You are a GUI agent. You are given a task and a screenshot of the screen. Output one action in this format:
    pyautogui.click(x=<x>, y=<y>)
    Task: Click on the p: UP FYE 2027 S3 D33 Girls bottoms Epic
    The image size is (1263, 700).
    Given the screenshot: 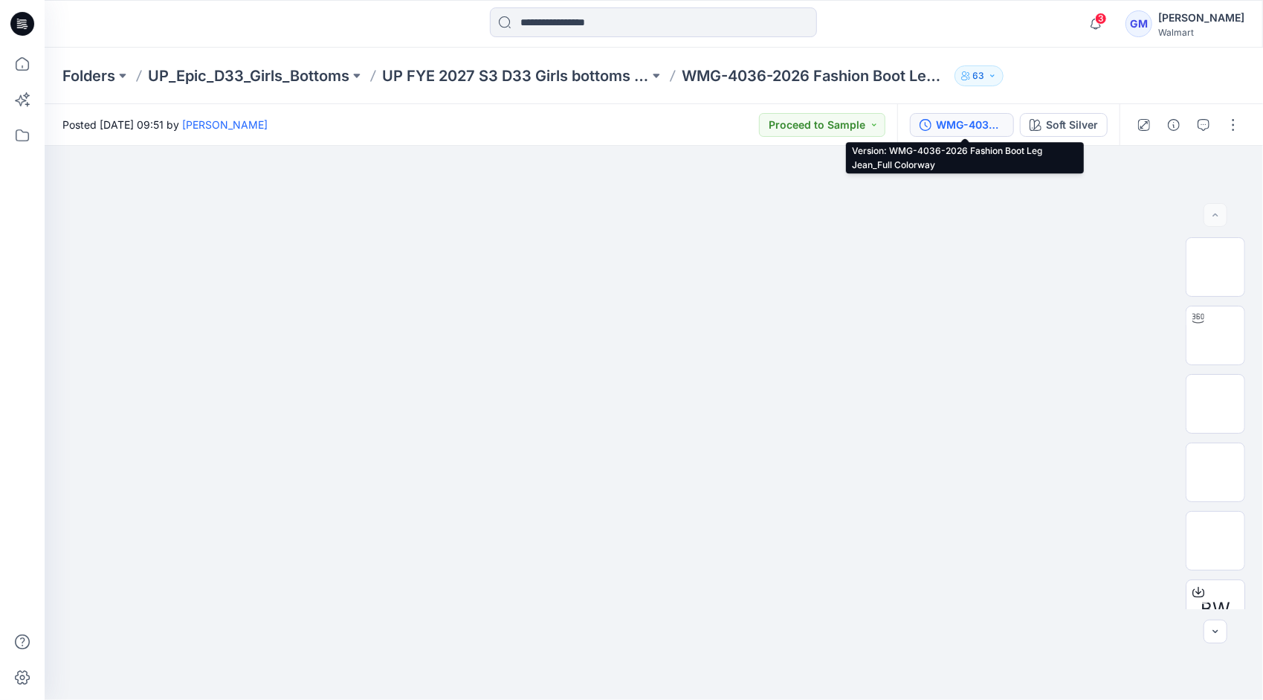 What is the action you would take?
    pyautogui.click(x=515, y=76)
    